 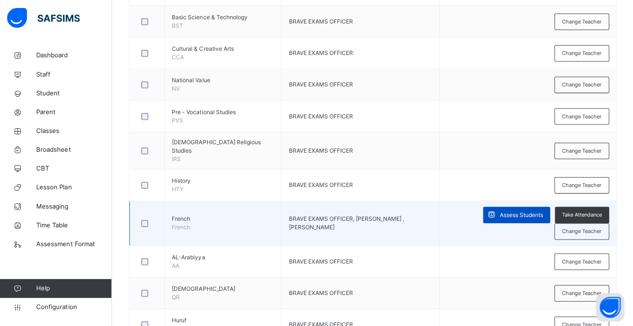 What do you see at coordinates (223, 18) in the screenshot?
I see `span: Basic Science & Technology` at bounding box center [223, 18].